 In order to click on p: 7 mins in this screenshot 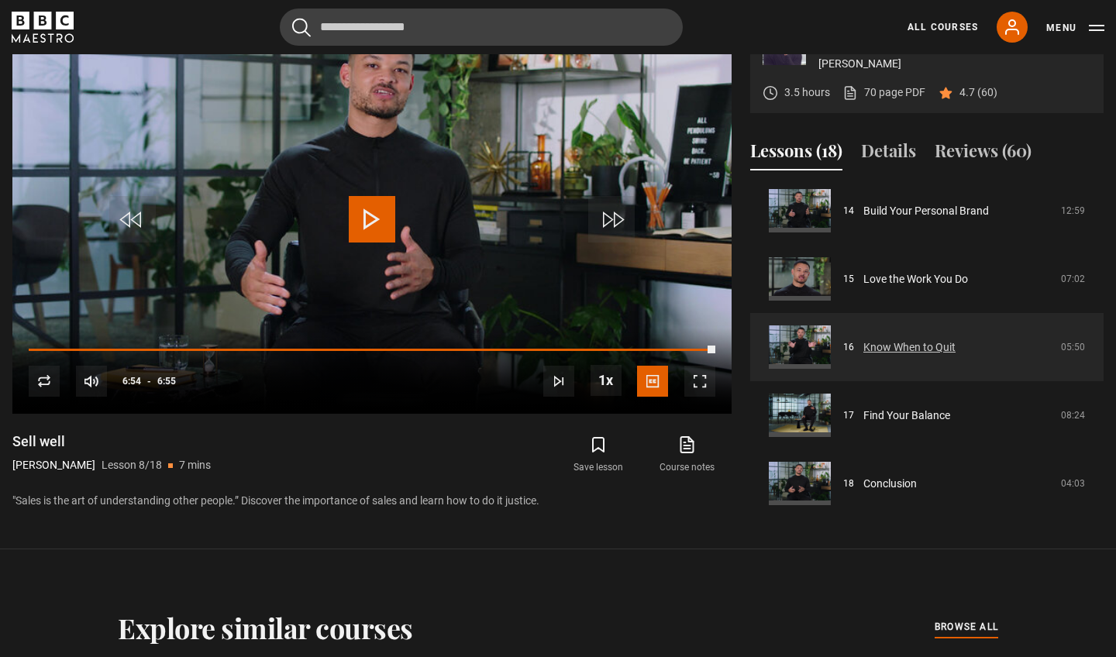, I will do `click(195, 465)`.